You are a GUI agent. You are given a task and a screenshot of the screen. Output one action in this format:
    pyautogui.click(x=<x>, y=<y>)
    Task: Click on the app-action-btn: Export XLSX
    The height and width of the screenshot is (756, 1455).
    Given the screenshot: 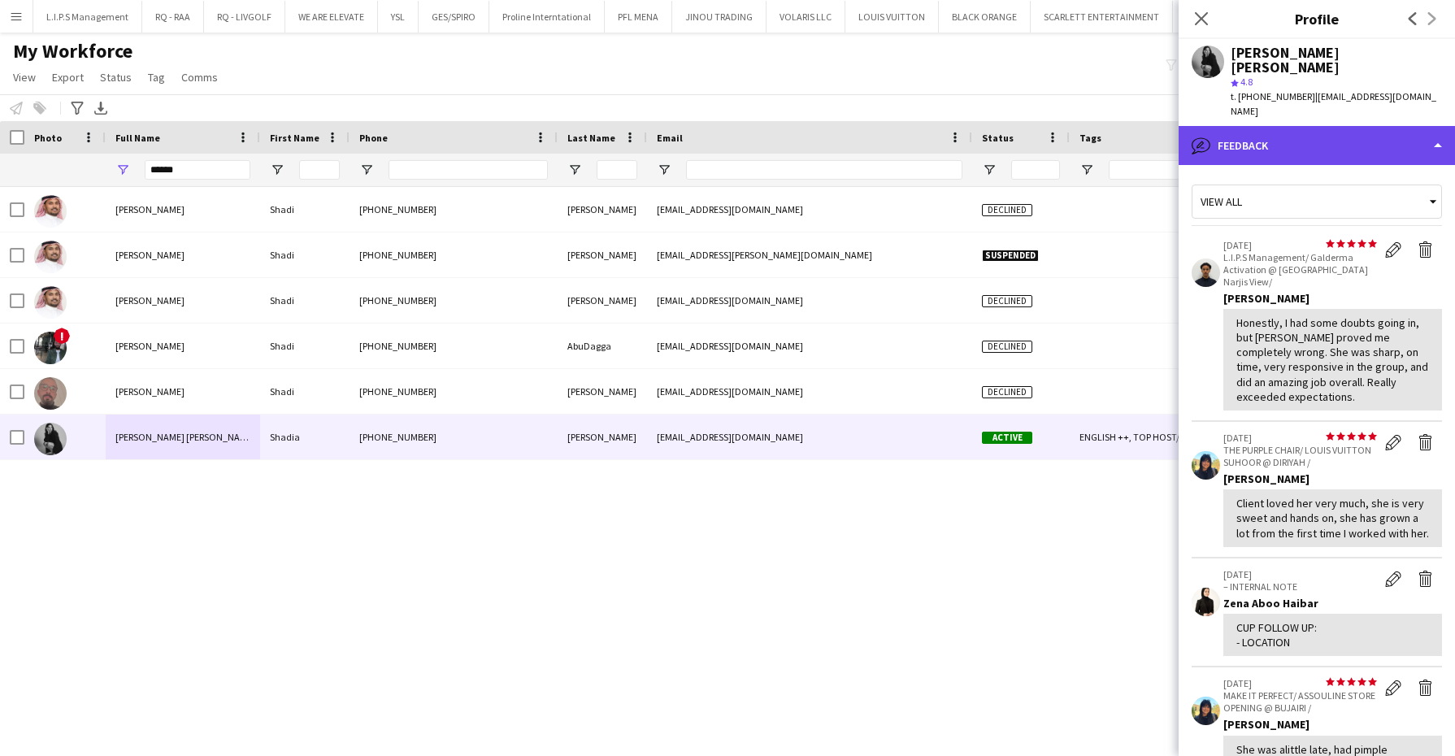 What is the action you would take?
    pyautogui.click(x=101, y=108)
    